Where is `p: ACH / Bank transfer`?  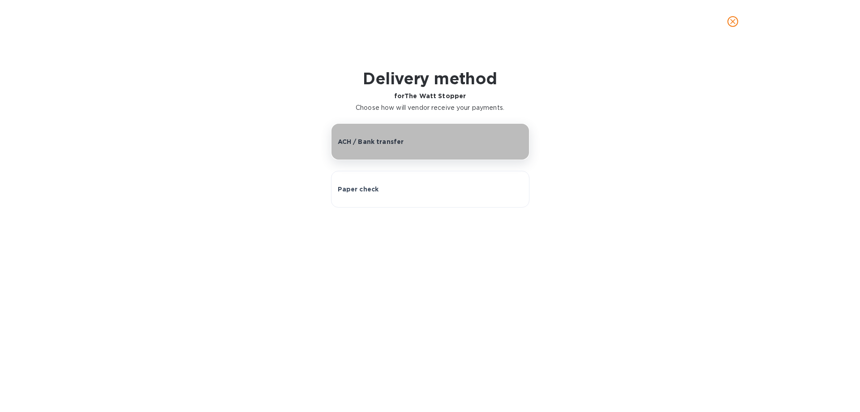 p: ACH / Bank transfer is located at coordinates (371, 142).